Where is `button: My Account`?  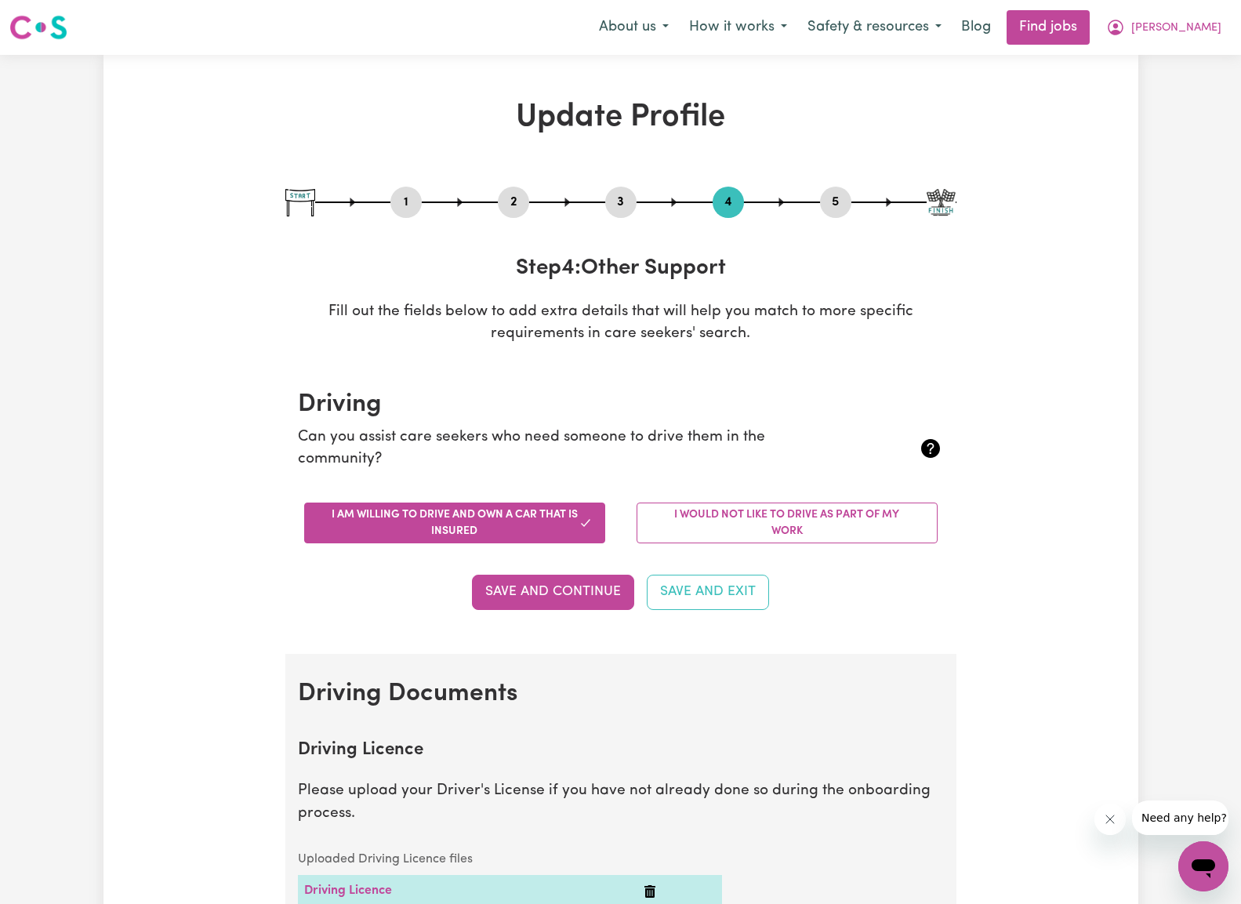 button: My Account is located at coordinates (1164, 27).